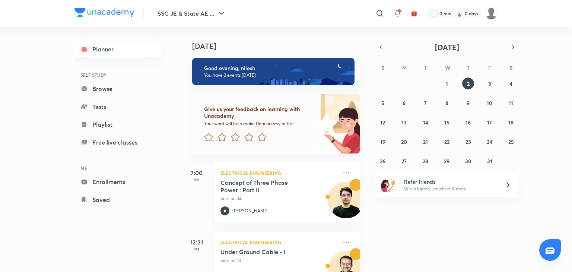 This screenshot has width=572, height=272. What do you see at coordinates (490, 67) in the screenshot?
I see `abbr: Friday` at bounding box center [490, 67].